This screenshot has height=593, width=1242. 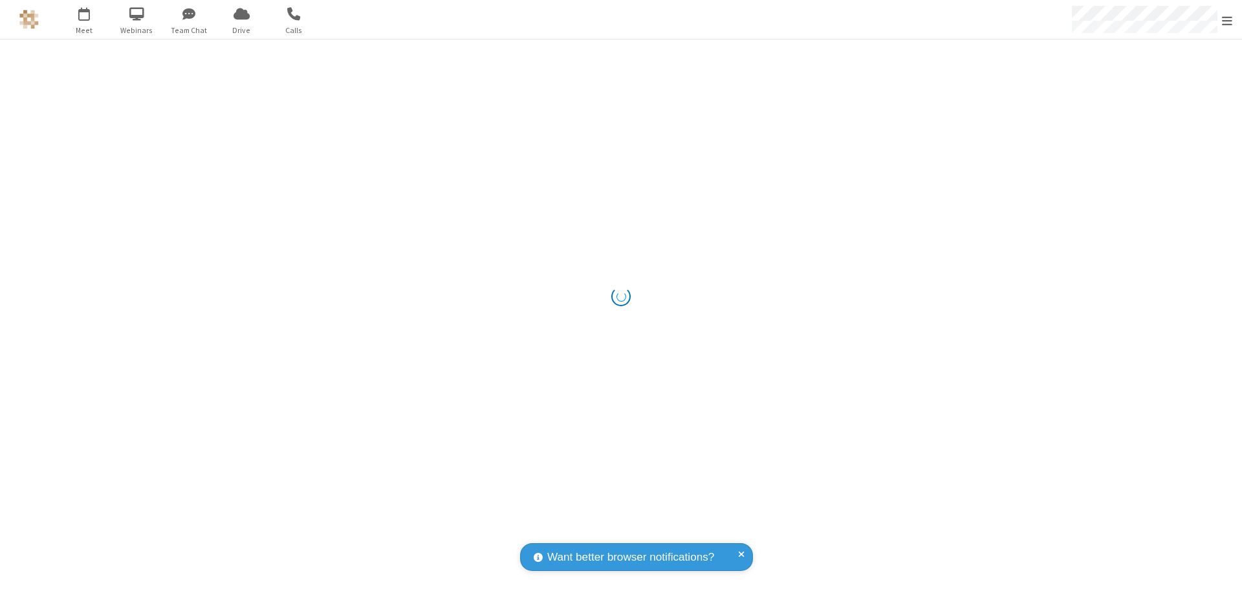 What do you see at coordinates (631, 557) in the screenshot?
I see `span: Want better browser notifications?` at bounding box center [631, 557].